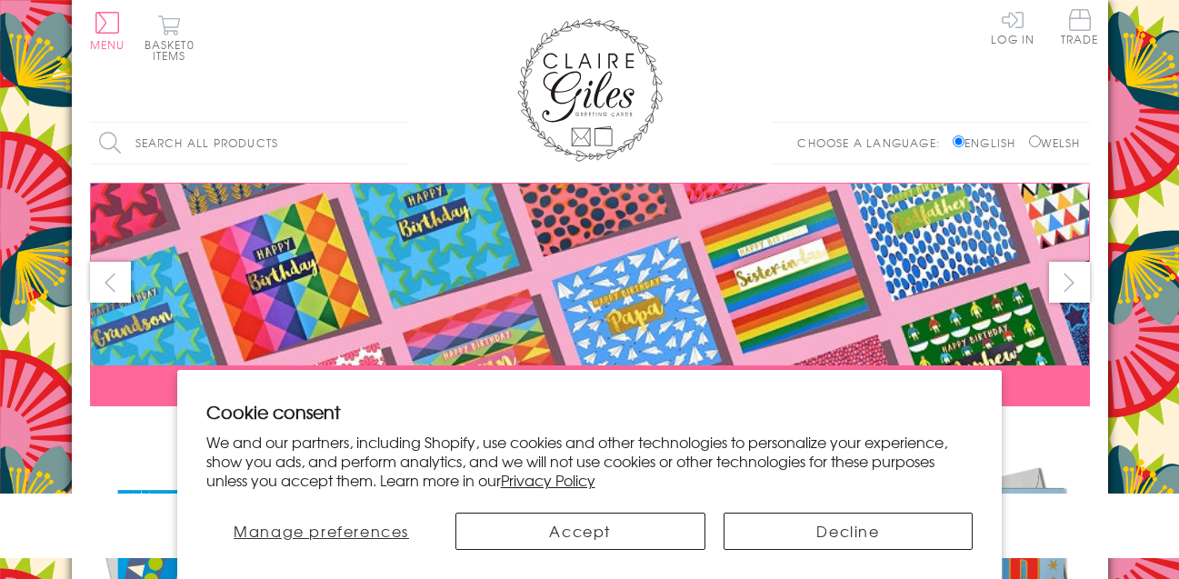 The width and height of the screenshot is (1179, 579). Describe the element at coordinates (873, 143) in the screenshot. I see `p: Choose a language:` at that location.